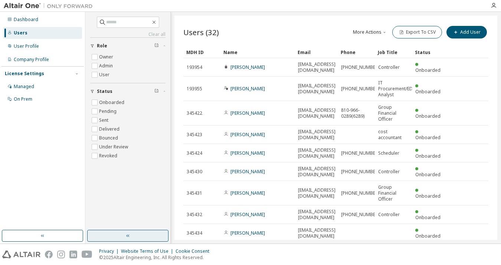  Describe the element at coordinates (194, 172) in the screenshot. I see `span: 345430` at that location.